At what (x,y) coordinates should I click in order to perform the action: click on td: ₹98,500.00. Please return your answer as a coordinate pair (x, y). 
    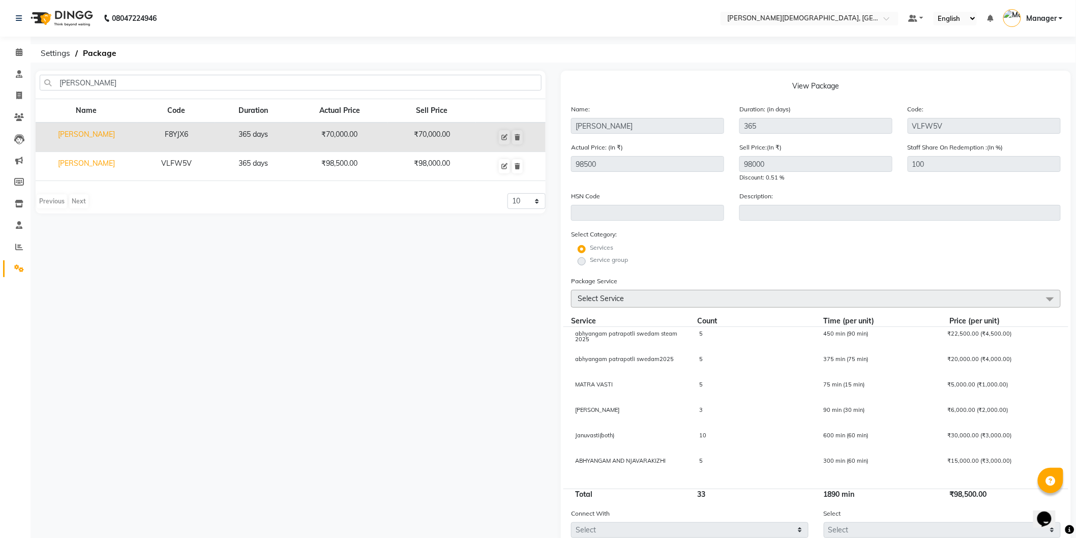
    Looking at the image, I should click on (340, 166).